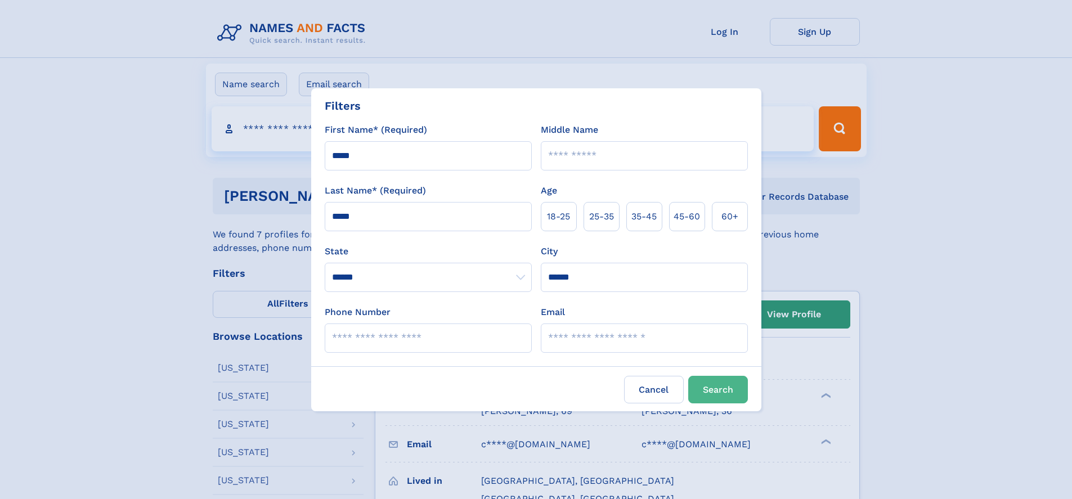 This screenshot has height=499, width=1072. Describe the element at coordinates (558, 217) in the screenshot. I see `span: 18‑25` at that location.